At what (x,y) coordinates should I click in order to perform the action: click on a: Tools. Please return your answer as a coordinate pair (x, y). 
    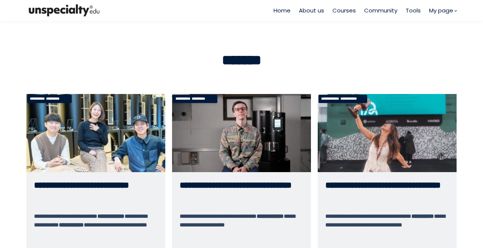
    Looking at the image, I should click on (413, 10).